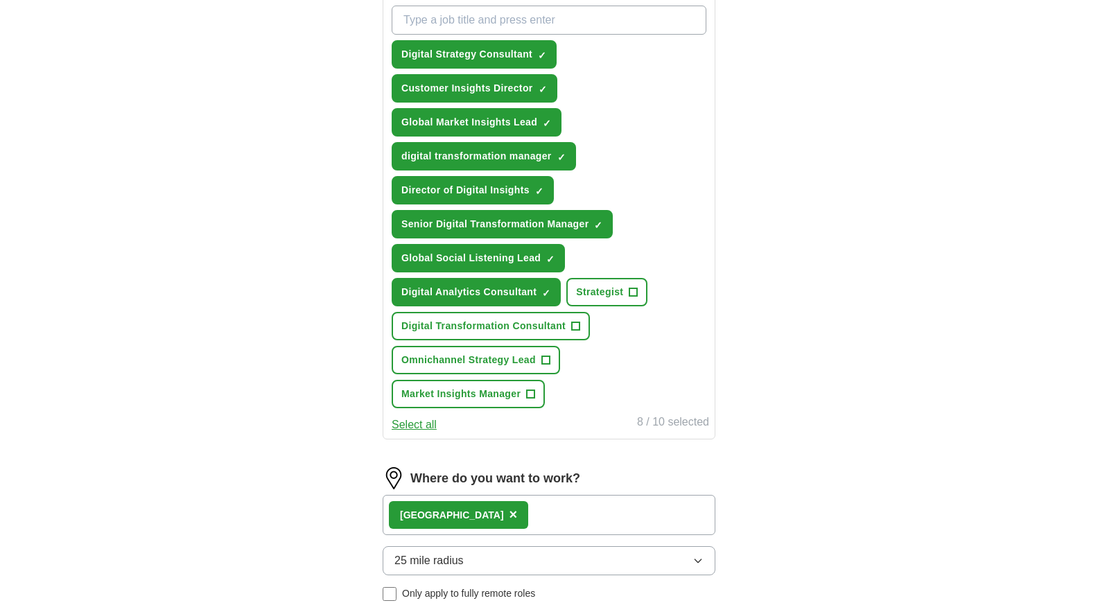  I want to click on button: Customer Insights Director✓, so click(474, 88).